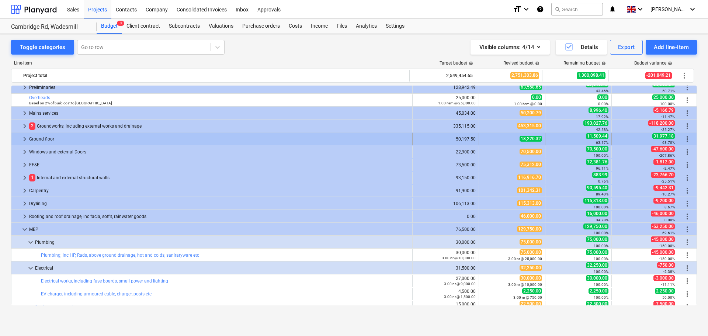 The image size is (708, 336). What do you see at coordinates (219, 152) in the screenshot?
I see `div: Windows and external Doors` at bounding box center [219, 152].